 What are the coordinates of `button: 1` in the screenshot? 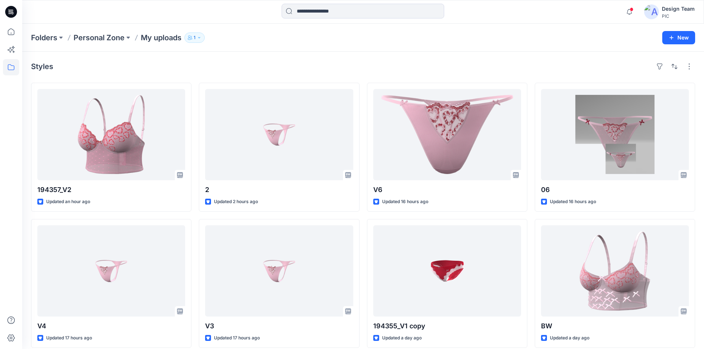 It's located at (194, 38).